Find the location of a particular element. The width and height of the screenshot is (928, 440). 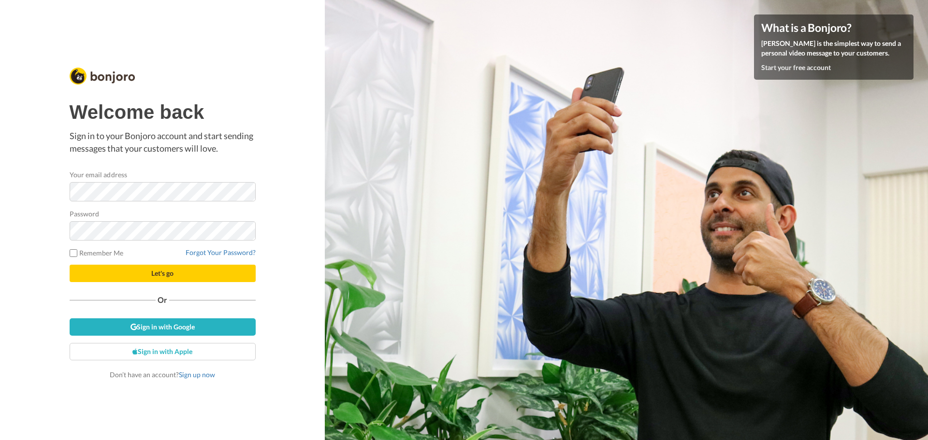

h1: Welcome back is located at coordinates (162, 112).